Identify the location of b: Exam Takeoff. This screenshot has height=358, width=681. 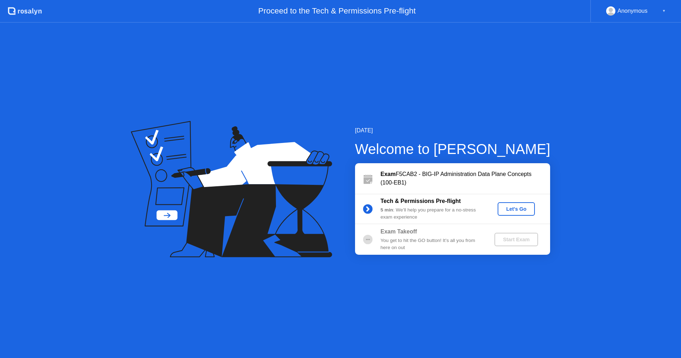
(398, 231).